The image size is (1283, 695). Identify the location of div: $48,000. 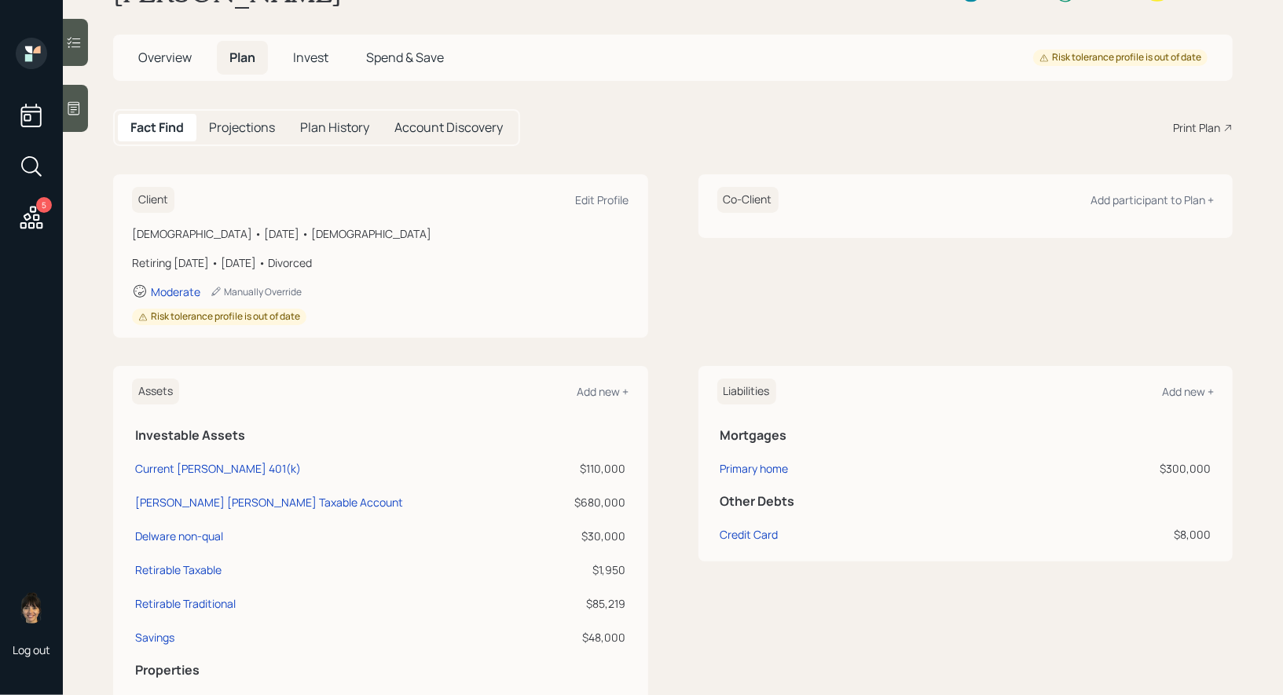
(585, 637).